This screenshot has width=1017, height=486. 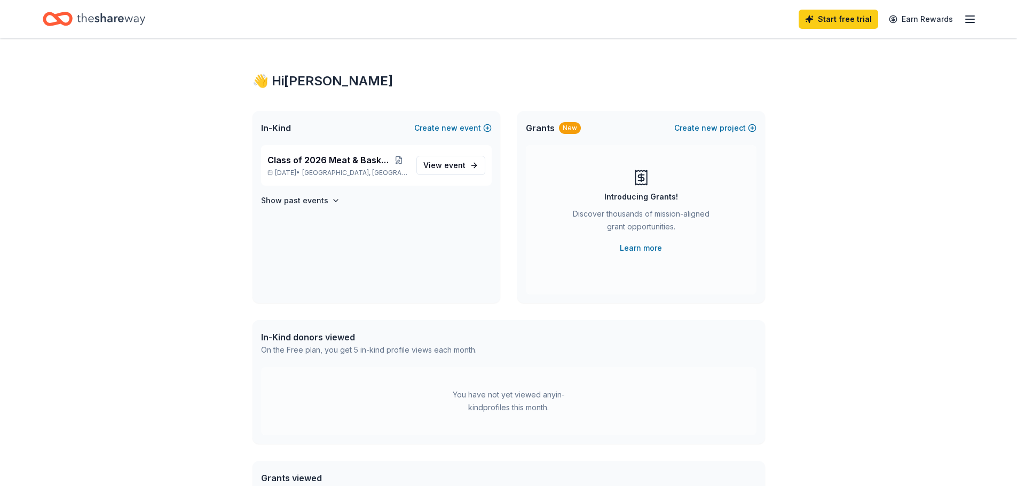 What do you see at coordinates (329, 160) in the screenshot?
I see `span: Class of 2026 Meat & Basket Raffle` at bounding box center [329, 160].